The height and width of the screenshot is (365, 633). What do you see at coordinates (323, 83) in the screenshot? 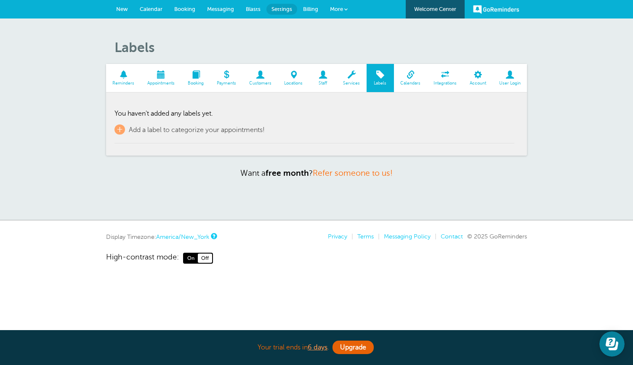
I see `span: Staff` at bounding box center [323, 83].